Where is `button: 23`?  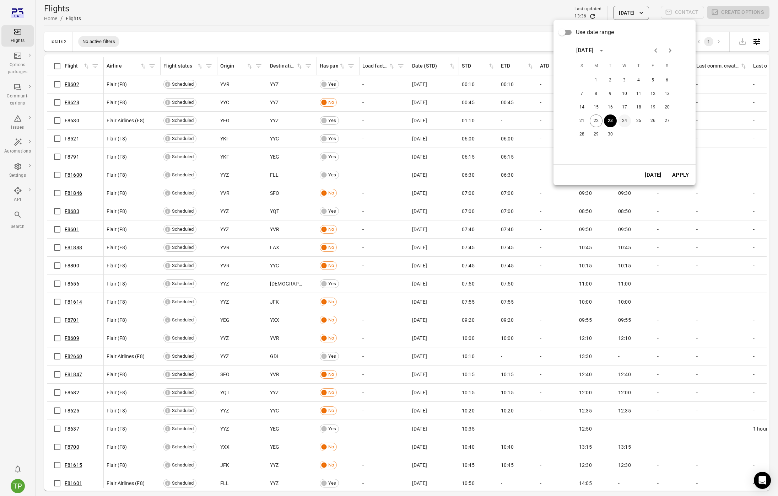
button: 23 is located at coordinates (611, 121).